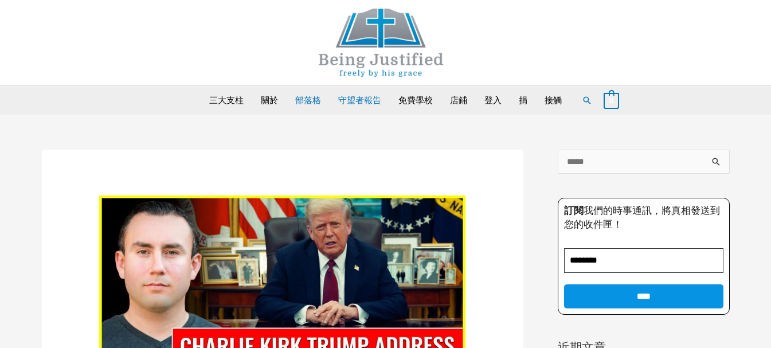 The height and width of the screenshot is (348, 771). Describe the element at coordinates (360, 100) in the screenshot. I see `a: 守望者報告` at that location.